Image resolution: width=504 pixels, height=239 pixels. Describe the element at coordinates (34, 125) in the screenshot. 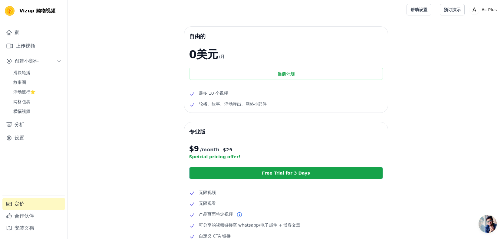

I see `a: 分析` at that location.